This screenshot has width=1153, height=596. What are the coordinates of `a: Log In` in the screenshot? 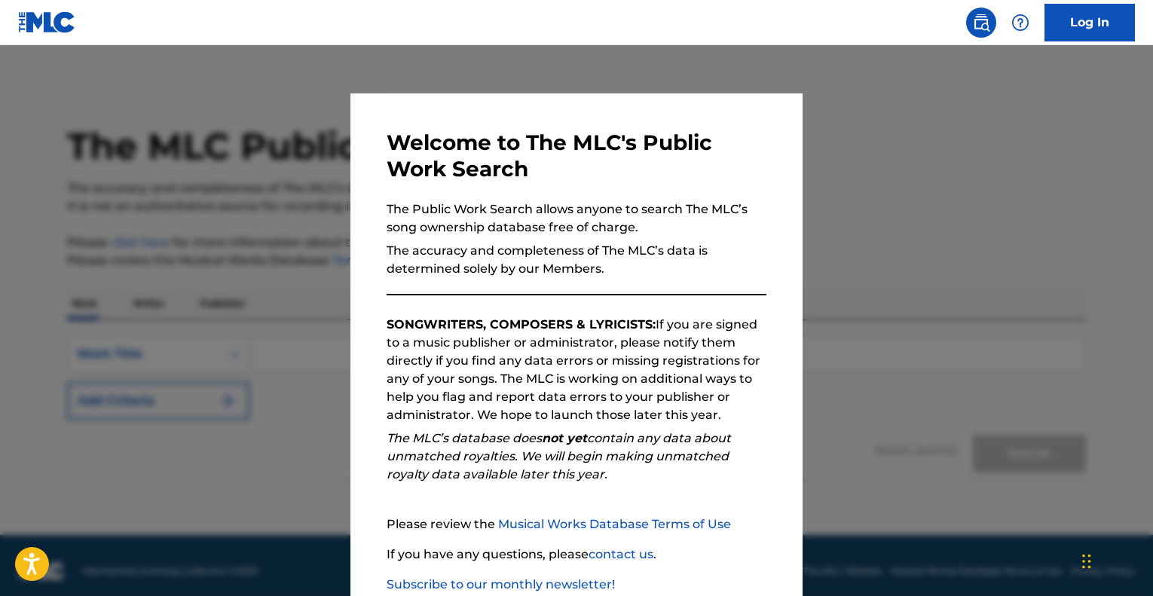 It's located at (1090, 23).